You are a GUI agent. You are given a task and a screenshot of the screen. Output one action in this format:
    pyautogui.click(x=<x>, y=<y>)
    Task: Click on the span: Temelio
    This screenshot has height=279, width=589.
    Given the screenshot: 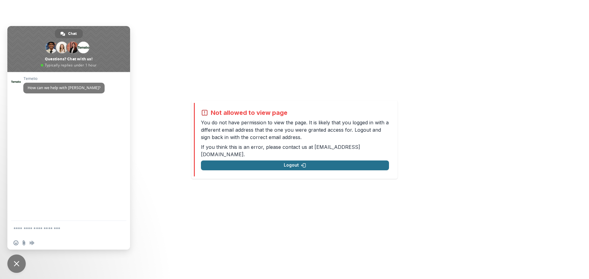 What is the action you would take?
    pyautogui.click(x=64, y=79)
    